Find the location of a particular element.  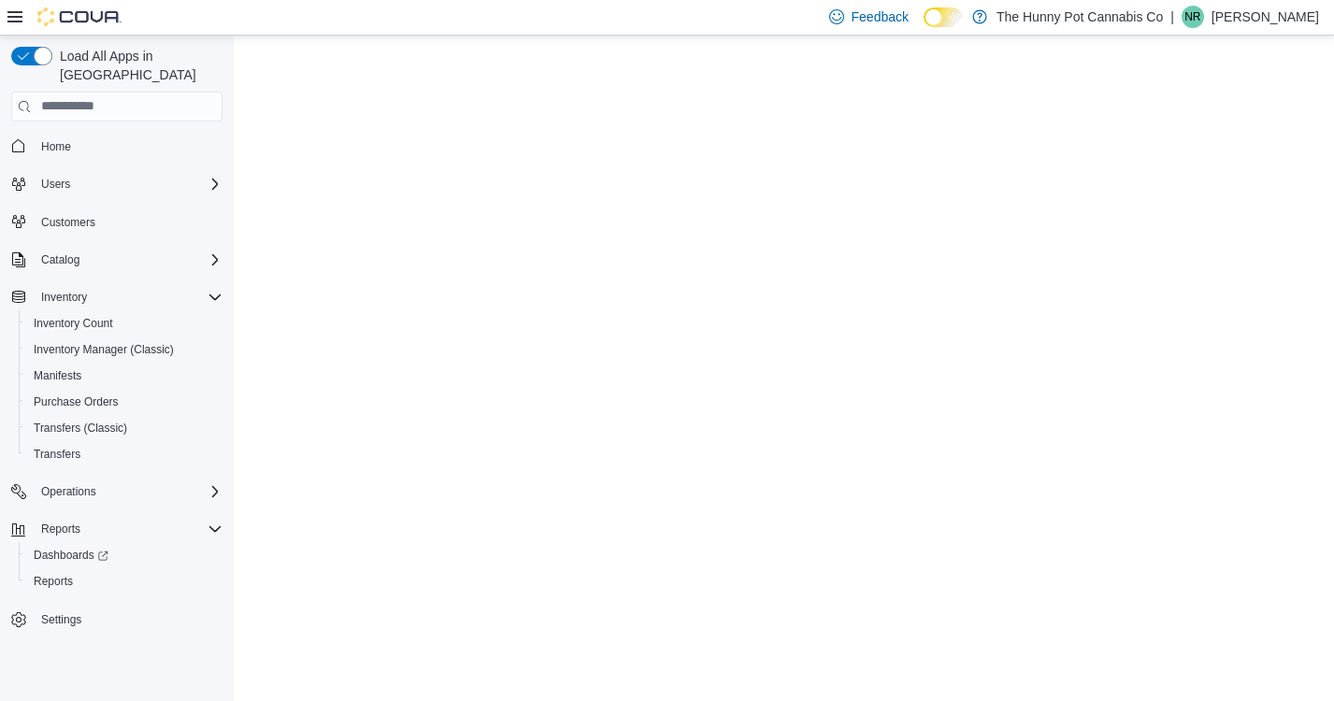

a: Purchase Orders is located at coordinates (76, 402).